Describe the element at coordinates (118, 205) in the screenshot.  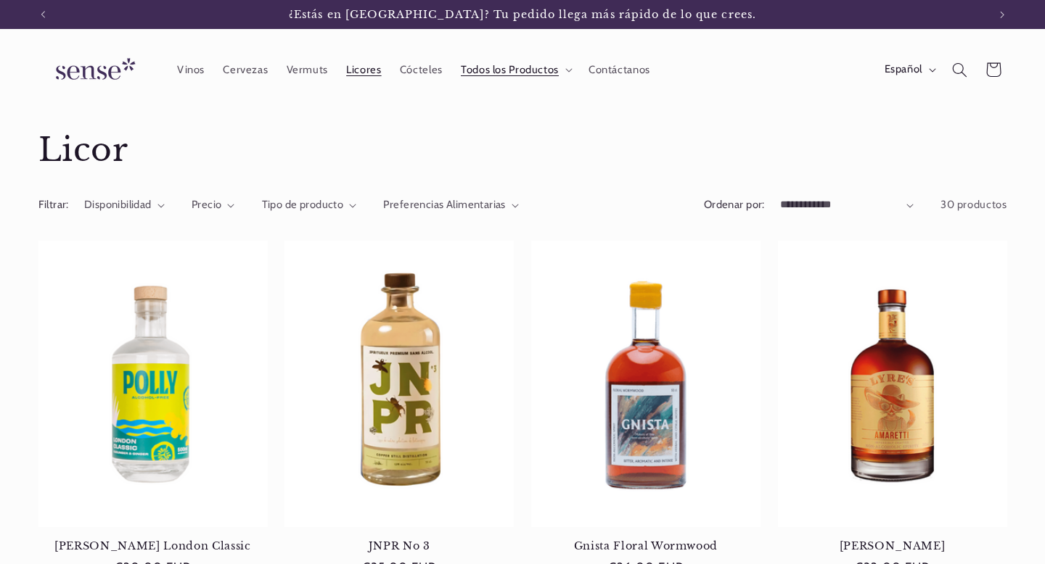
I see `span: Disponibilidad` at that location.